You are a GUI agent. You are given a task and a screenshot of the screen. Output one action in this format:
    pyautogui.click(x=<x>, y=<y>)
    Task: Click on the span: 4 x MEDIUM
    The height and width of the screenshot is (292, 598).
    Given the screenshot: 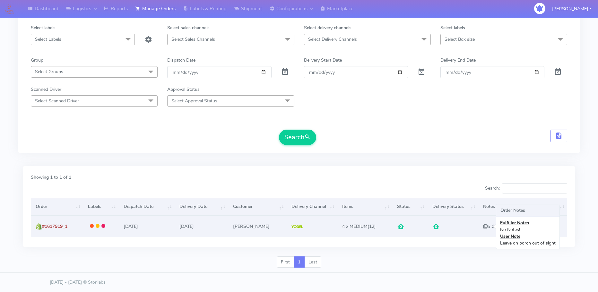 What is the action you would take?
    pyautogui.click(x=355, y=226)
    